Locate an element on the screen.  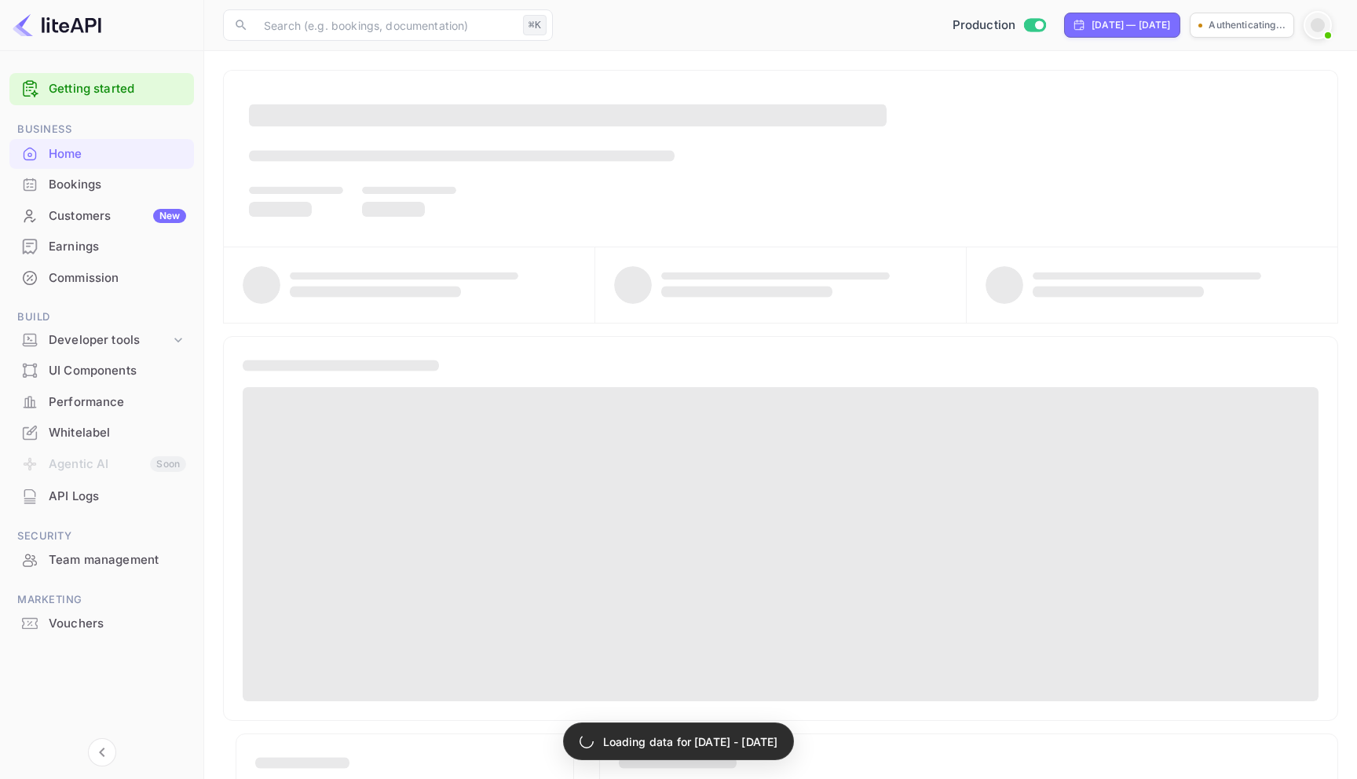
span: Security is located at coordinates (101, 536).